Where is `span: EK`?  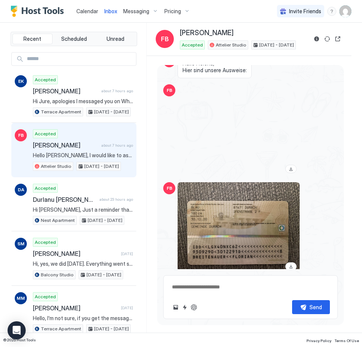
span: EK is located at coordinates (21, 81).